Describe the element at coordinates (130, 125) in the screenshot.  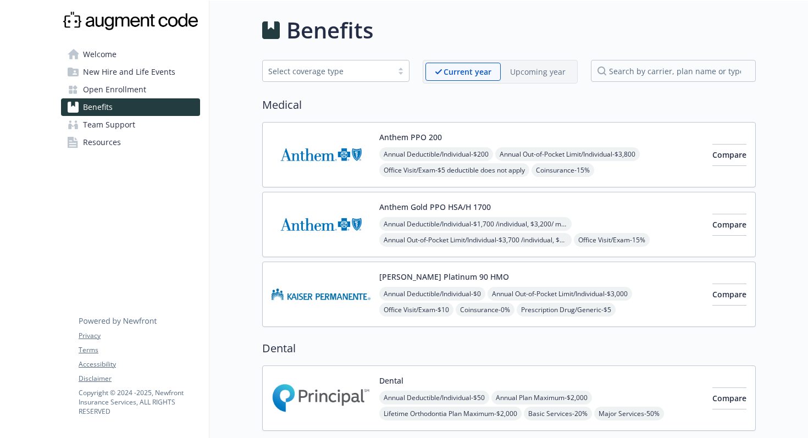
I see `a: Team Support` at that location.